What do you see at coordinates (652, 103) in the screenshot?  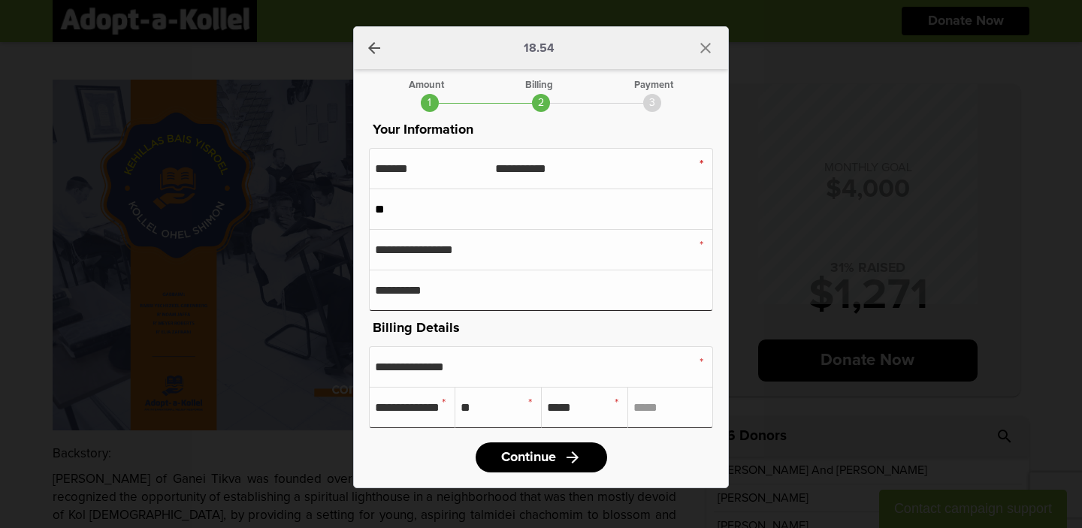 I see `div: 3` at bounding box center [652, 103].